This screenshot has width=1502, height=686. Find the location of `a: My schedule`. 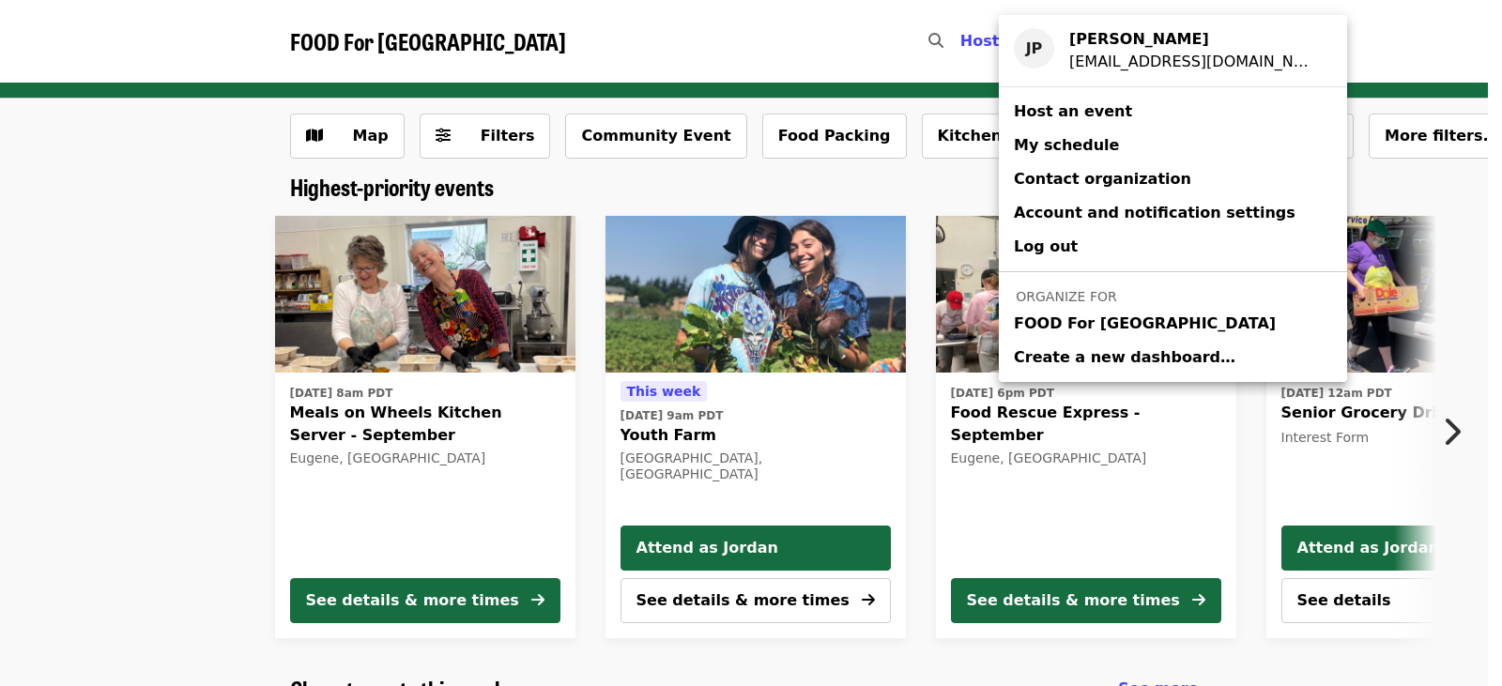

a: My schedule is located at coordinates (1172, 145).